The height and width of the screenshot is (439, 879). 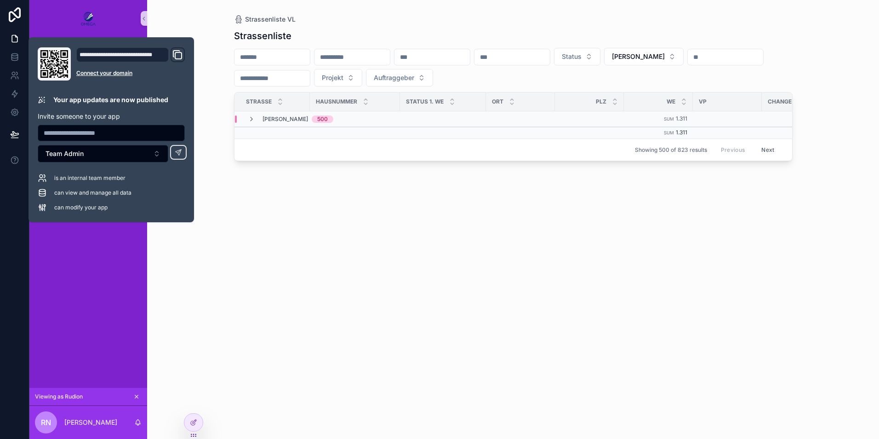 What do you see at coordinates (322, 119) in the screenshot?
I see `div: 500` at bounding box center [322, 119].